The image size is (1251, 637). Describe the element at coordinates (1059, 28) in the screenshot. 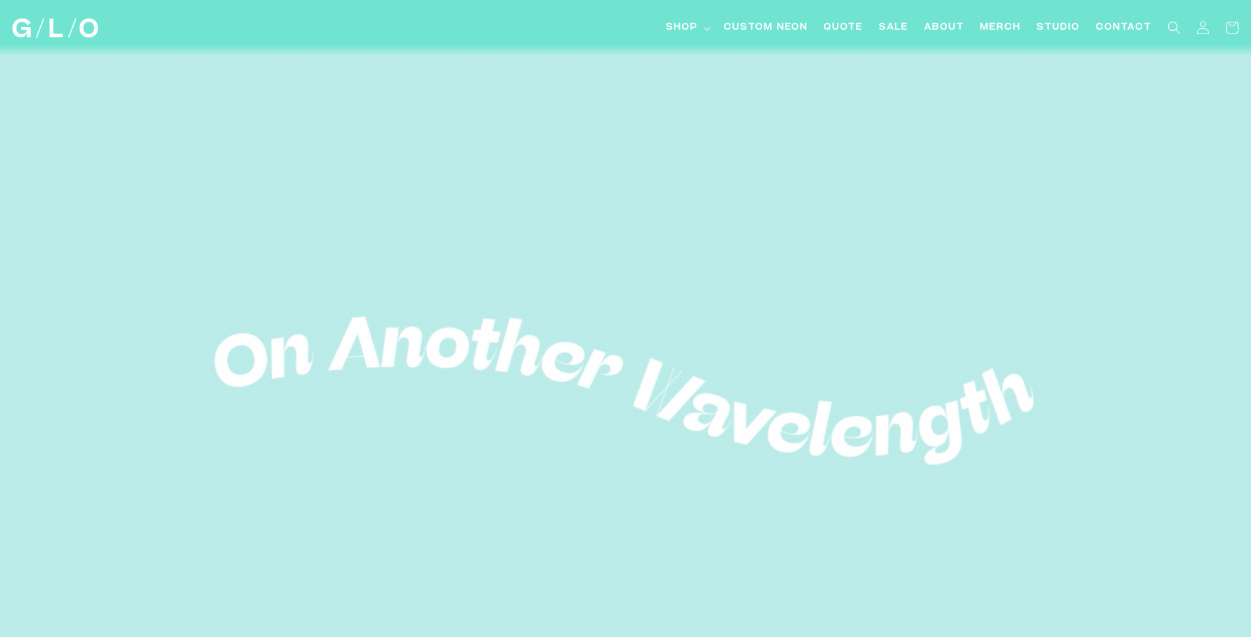

I see `a: Studio` at that location.